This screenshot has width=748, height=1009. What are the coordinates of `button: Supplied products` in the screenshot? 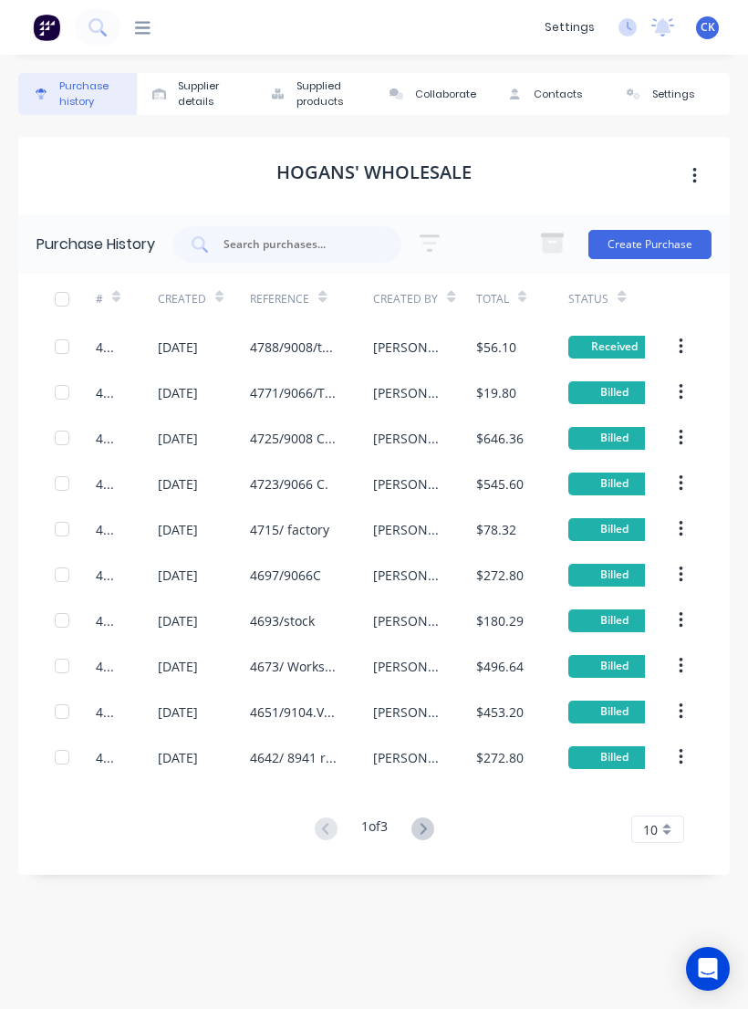 It's located at (315, 94).